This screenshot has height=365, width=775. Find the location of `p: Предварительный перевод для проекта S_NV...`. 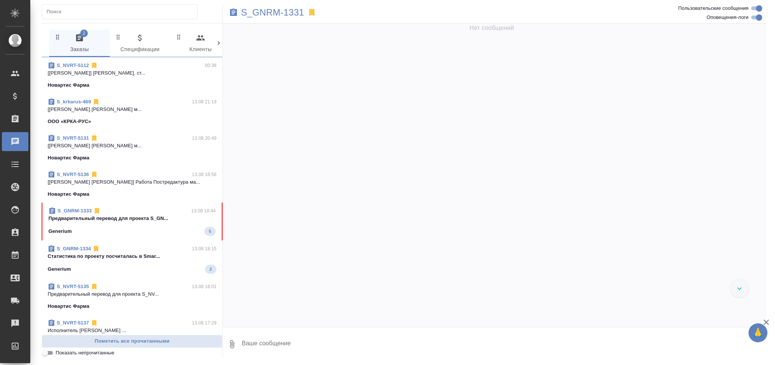

p: Предварительный перевод для проекта S_NV... is located at coordinates (132, 294).